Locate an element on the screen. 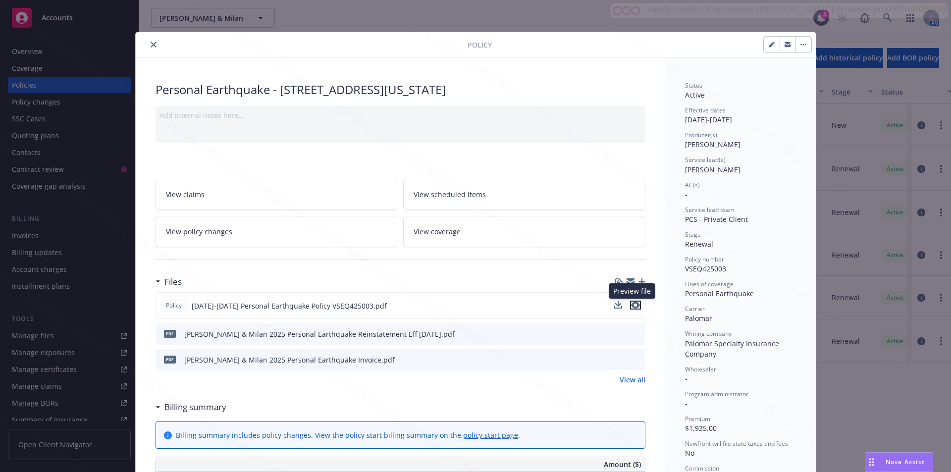  span: Palomar is located at coordinates (698, 318).